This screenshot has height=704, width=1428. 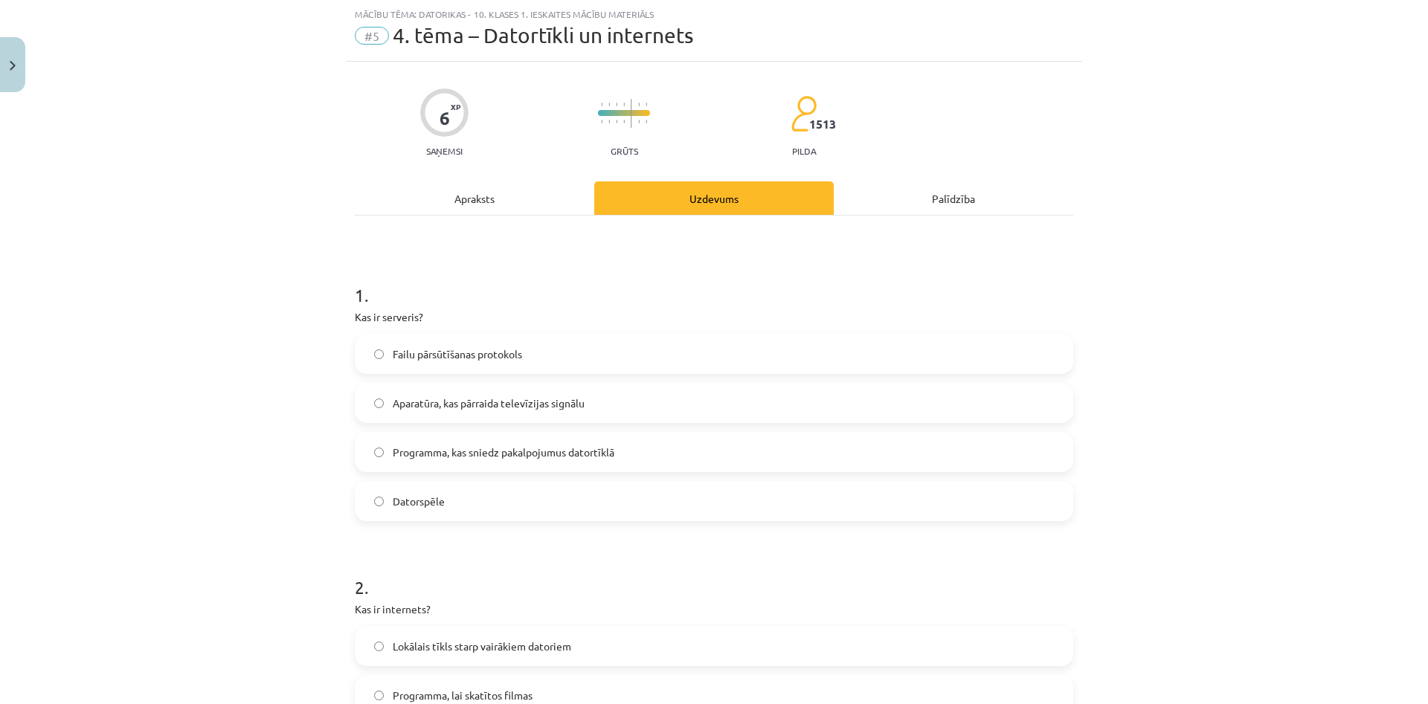 I want to click on span: XP, so click(x=455, y=106).